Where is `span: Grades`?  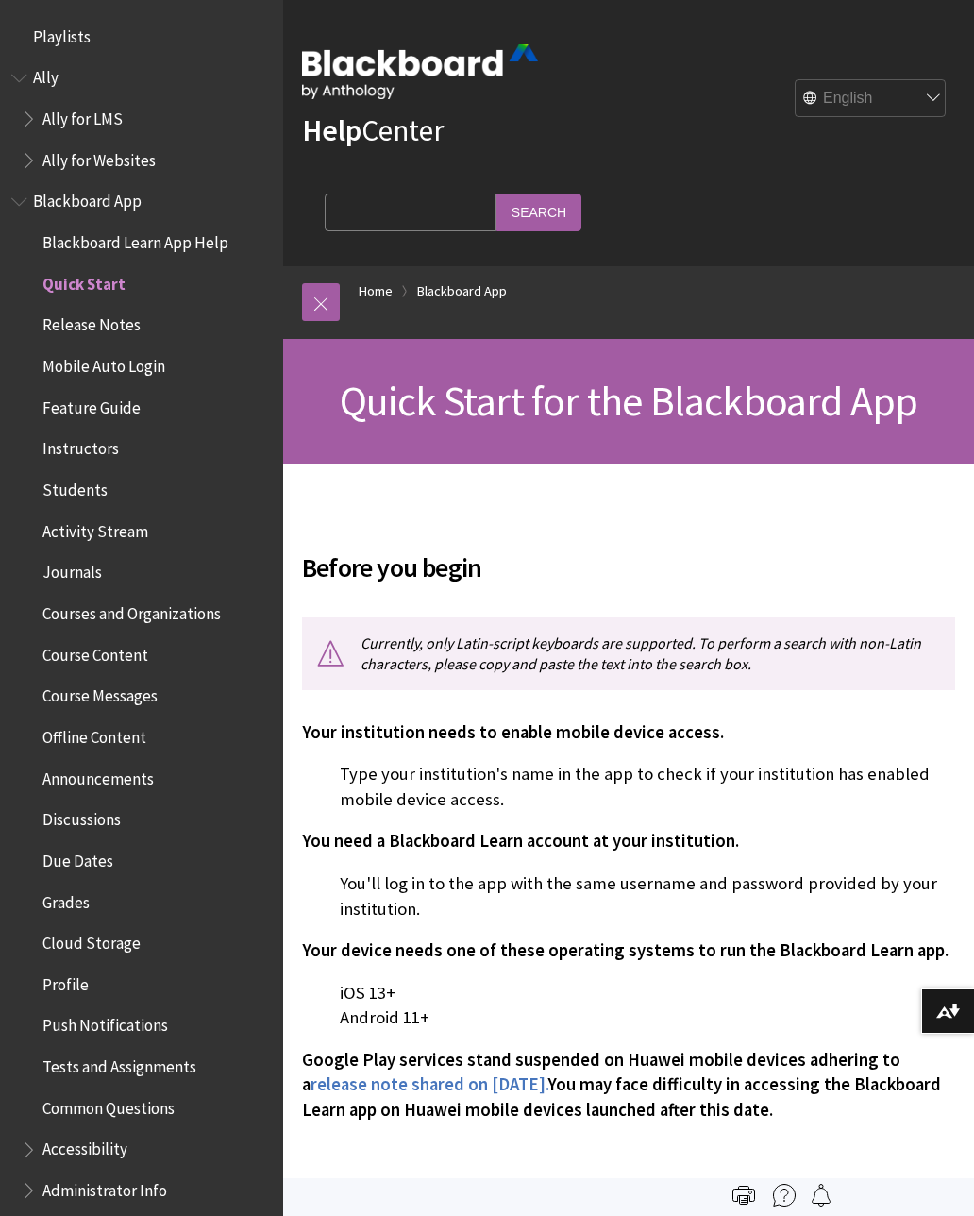 span: Grades is located at coordinates (66, 899).